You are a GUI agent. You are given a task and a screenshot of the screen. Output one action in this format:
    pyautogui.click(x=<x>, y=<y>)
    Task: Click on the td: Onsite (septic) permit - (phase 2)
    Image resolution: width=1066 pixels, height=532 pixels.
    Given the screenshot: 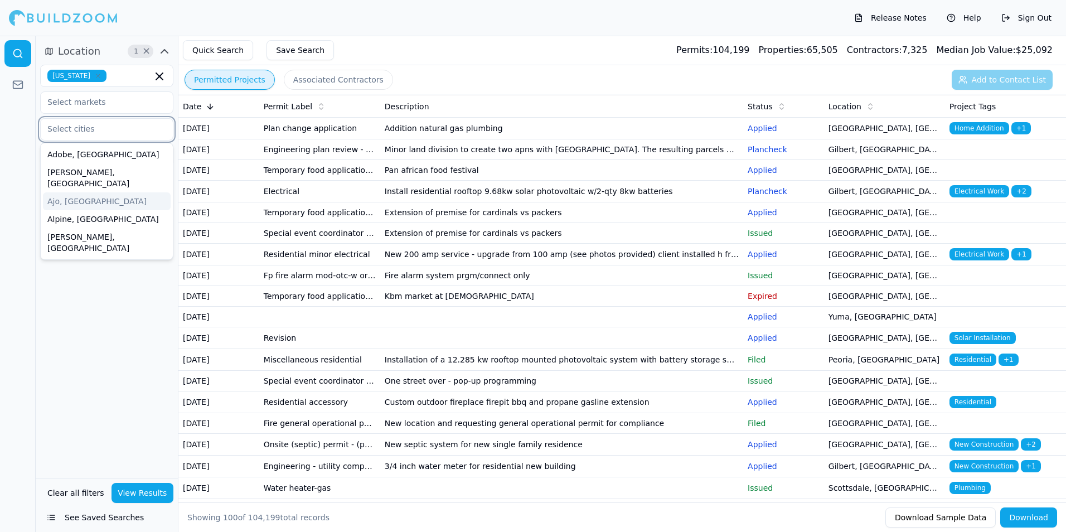 What is the action you would take?
    pyautogui.click(x=319, y=444)
    